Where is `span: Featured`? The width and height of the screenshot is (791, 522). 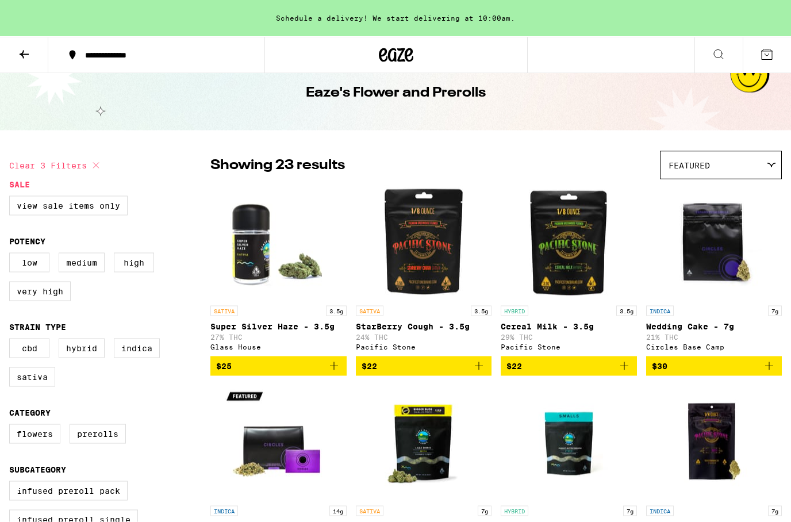 span: Featured is located at coordinates (689, 165).